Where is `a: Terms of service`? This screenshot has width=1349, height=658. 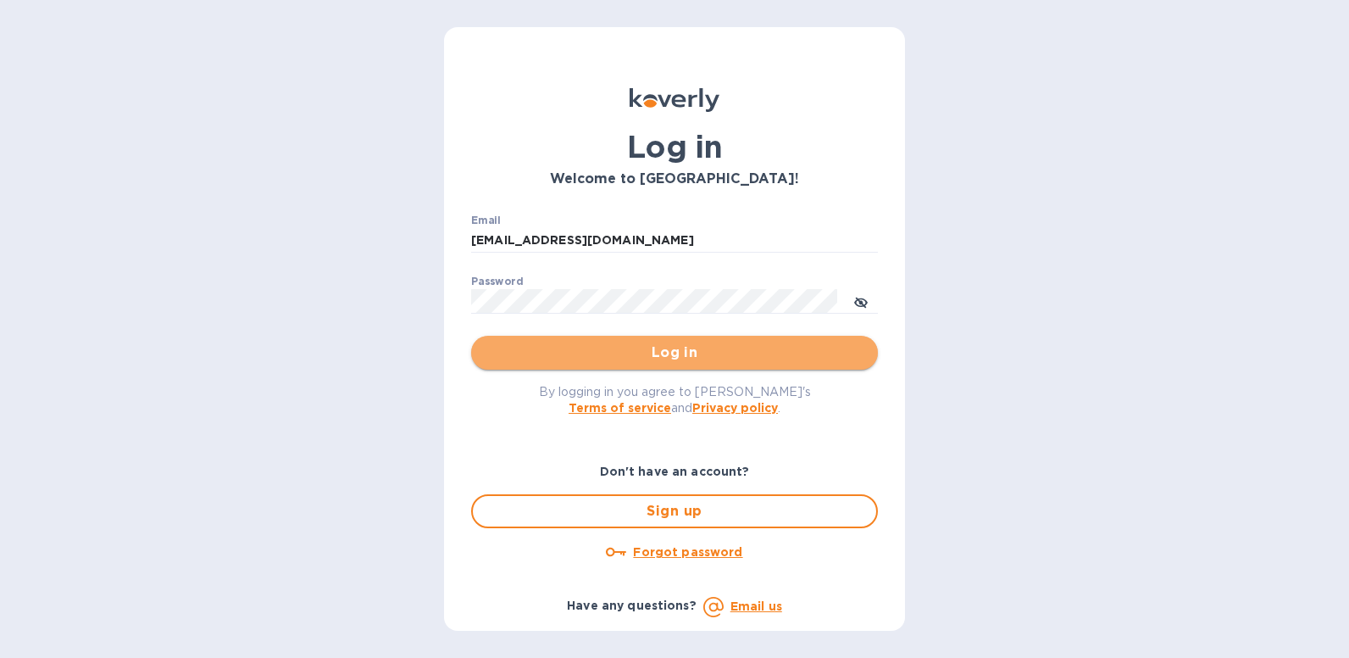 a: Terms of service is located at coordinates (620, 408).